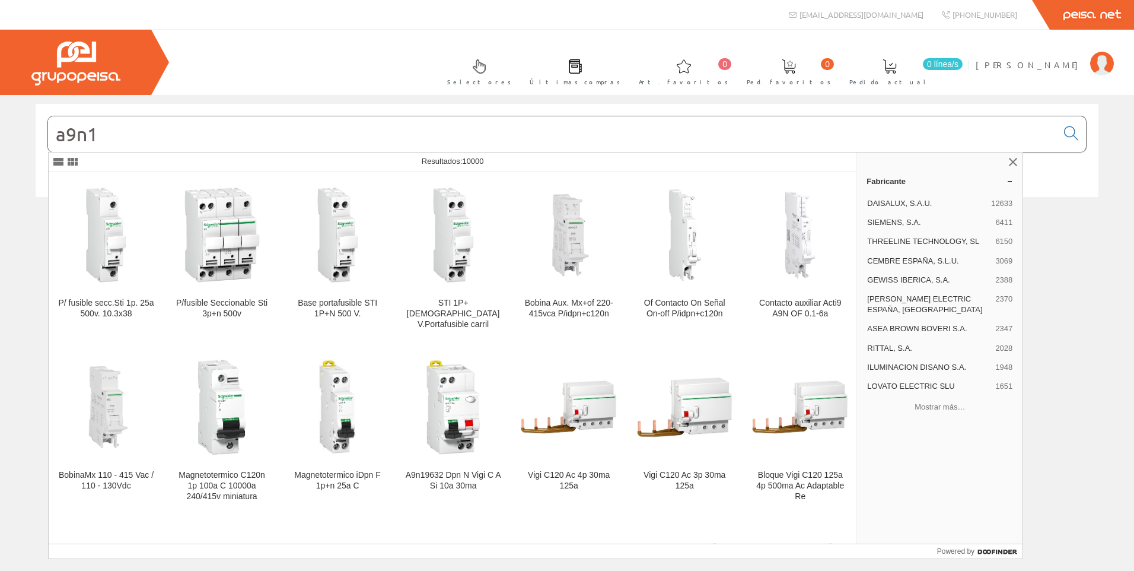 This screenshot has width=1134, height=571. What do you see at coordinates (476, 71) in the screenshot?
I see `a: Selectores` at bounding box center [476, 71].